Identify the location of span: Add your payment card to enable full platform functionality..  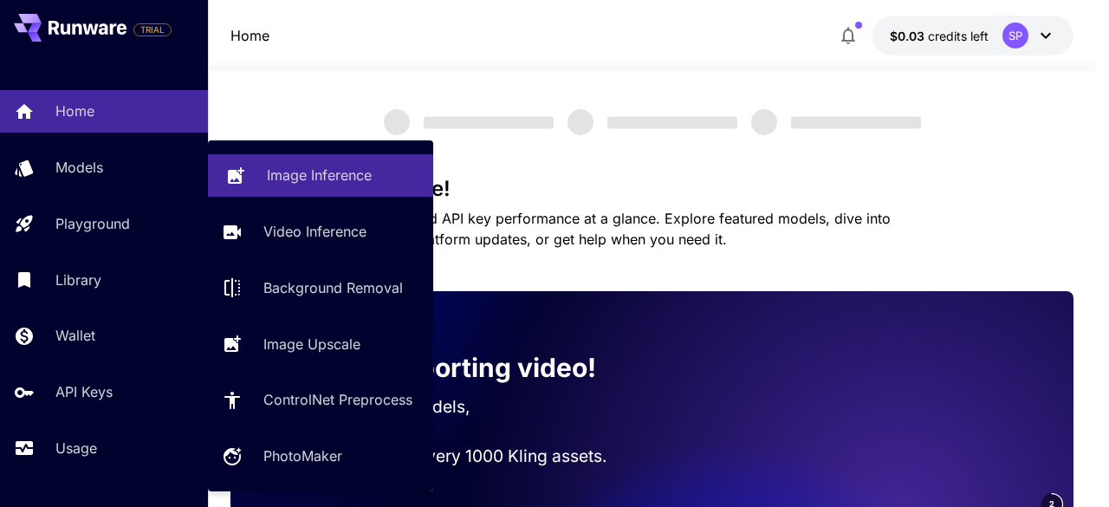
(153, 29).